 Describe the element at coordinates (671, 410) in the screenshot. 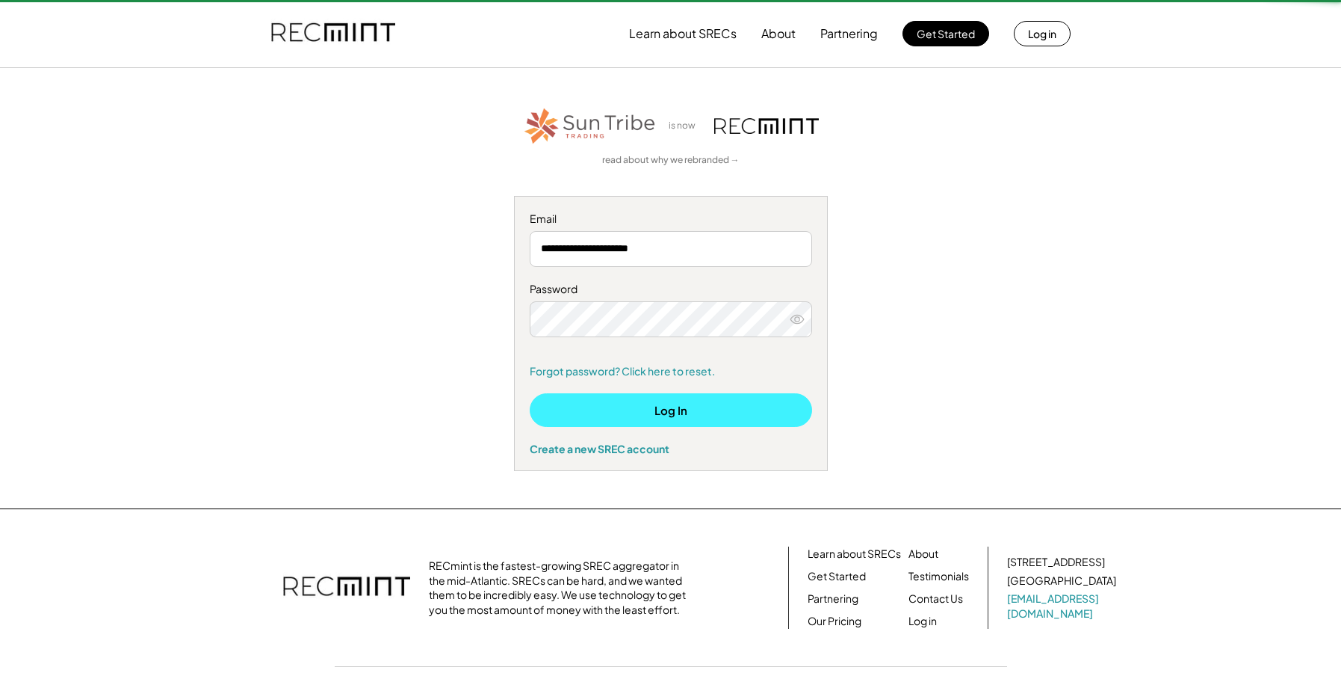

I see `button: Log In` at that location.